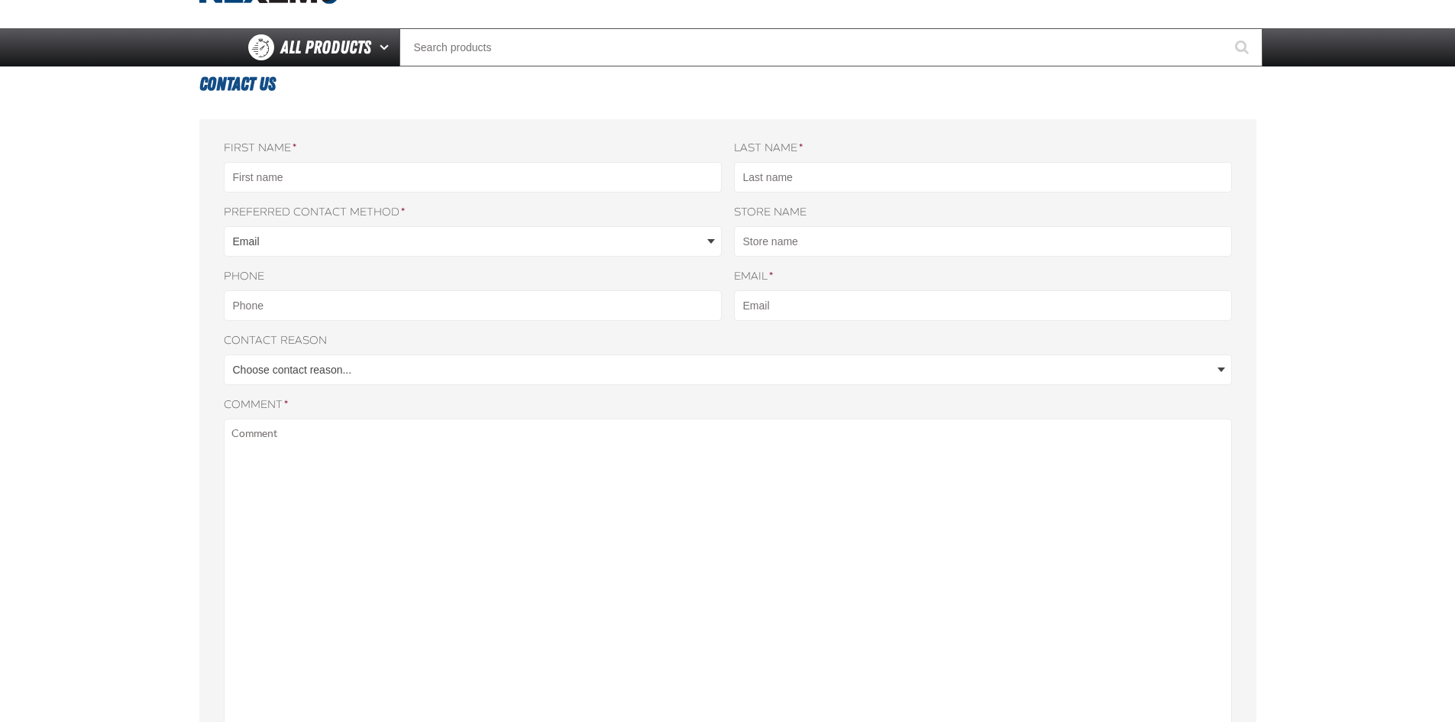 The width and height of the screenshot is (1455, 722). Describe the element at coordinates (473, 305) in the screenshot. I see `input: Phone` at that location.